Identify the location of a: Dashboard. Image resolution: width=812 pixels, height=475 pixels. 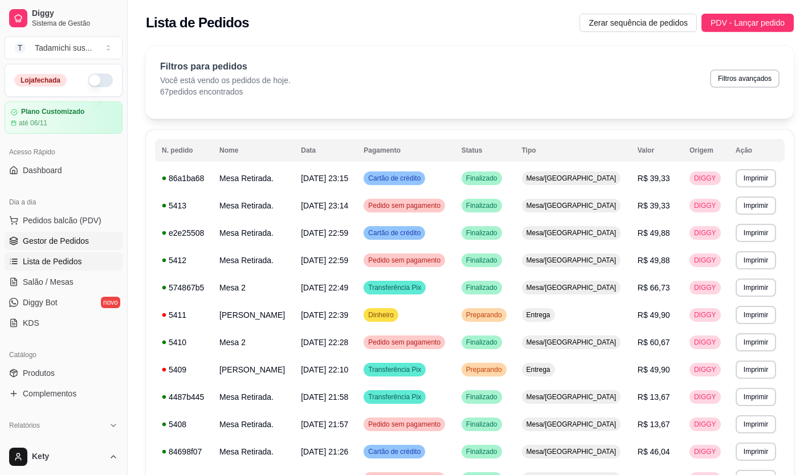
(63, 170).